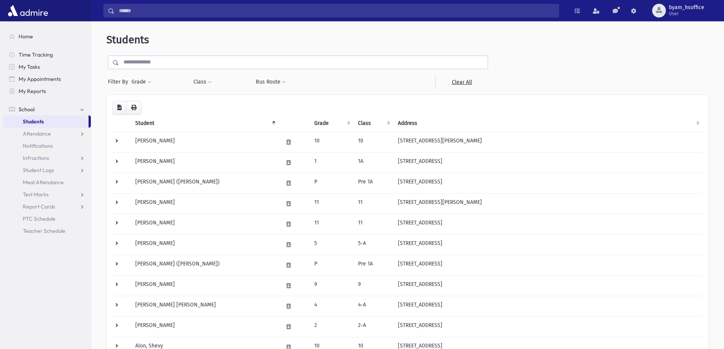 The width and height of the screenshot is (724, 349). What do you see at coordinates (373, 245) in the screenshot?
I see `td: 5-A` at bounding box center [373, 245].